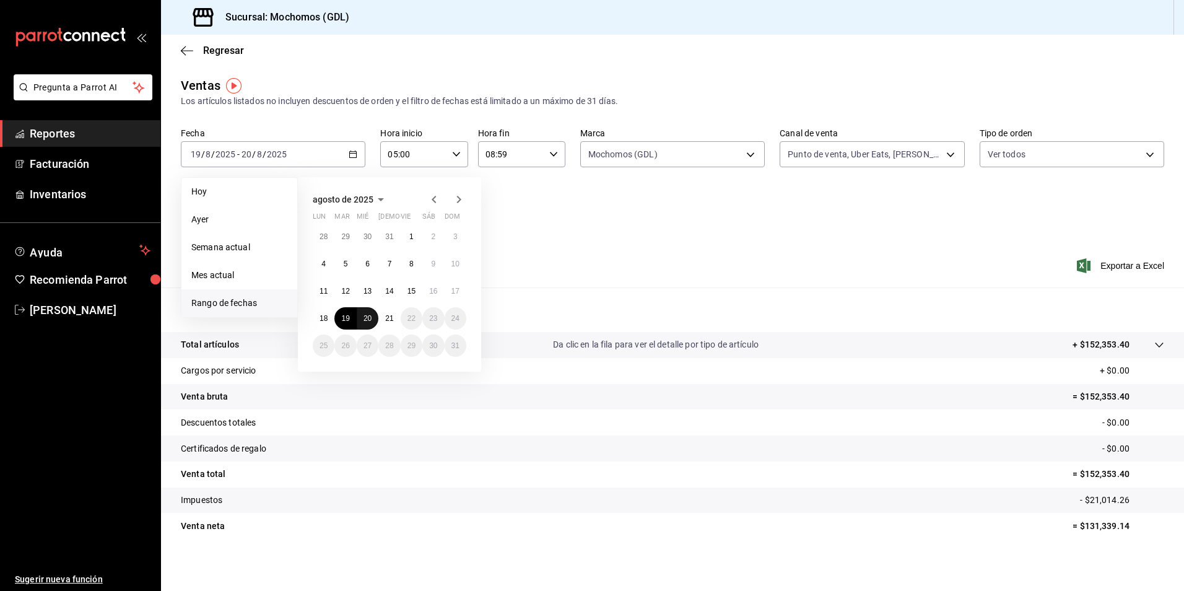 Image resolution: width=1184 pixels, height=591 pixels. Describe the element at coordinates (80, 96) in the screenshot. I see `a: Pregunta a Parrot AI` at that location.